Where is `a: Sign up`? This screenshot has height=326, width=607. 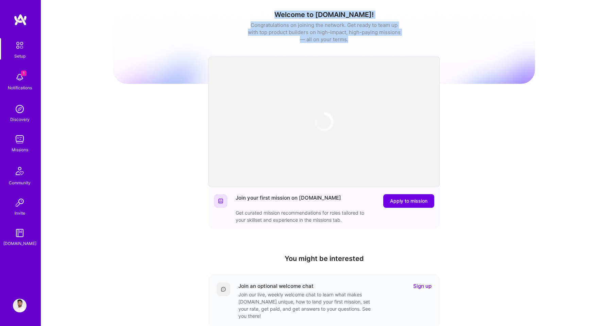 a: Sign up is located at coordinates (423, 285).